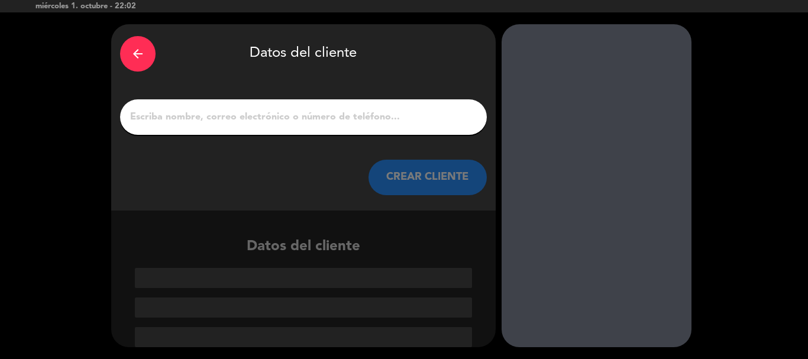 This screenshot has width=808, height=359. I want to click on div: miércoles 1. octubre - 22:02, so click(114, 7).